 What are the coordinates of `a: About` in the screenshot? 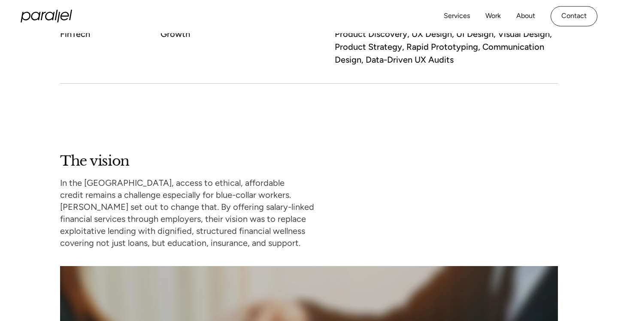 It's located at (526, 16).